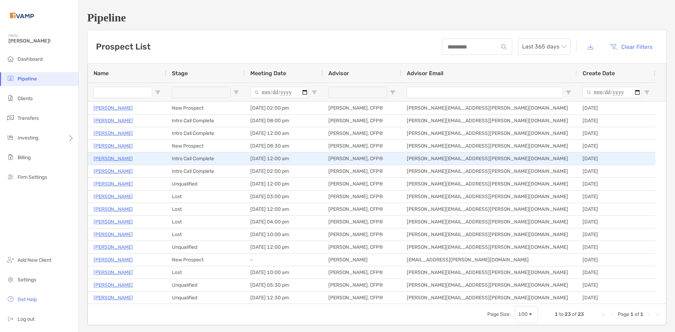  Describe the element at coordinates (11, 118) in the screenshot. I see `img: transfers icon` at that location.